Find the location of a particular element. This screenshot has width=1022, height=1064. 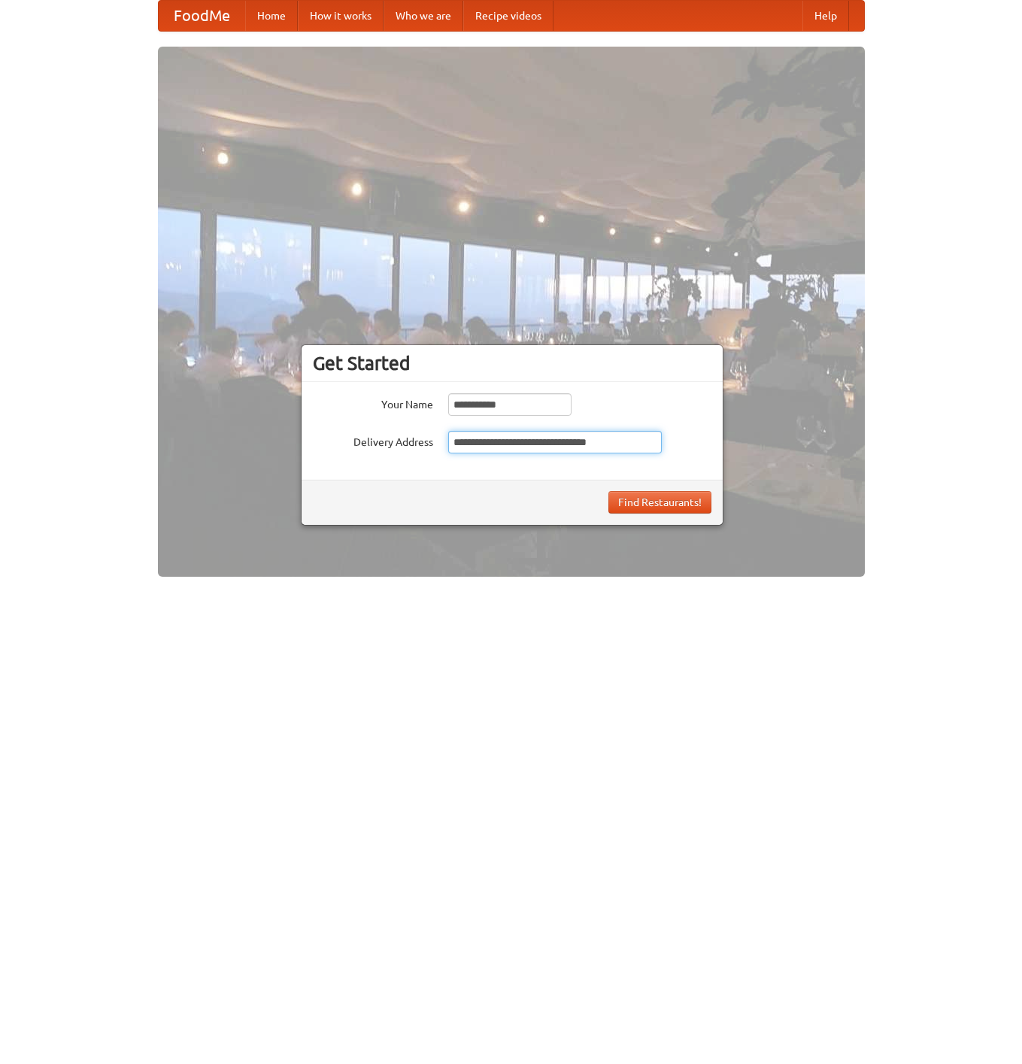

button: Find Restaurants! is located at coordinates (659, 502).